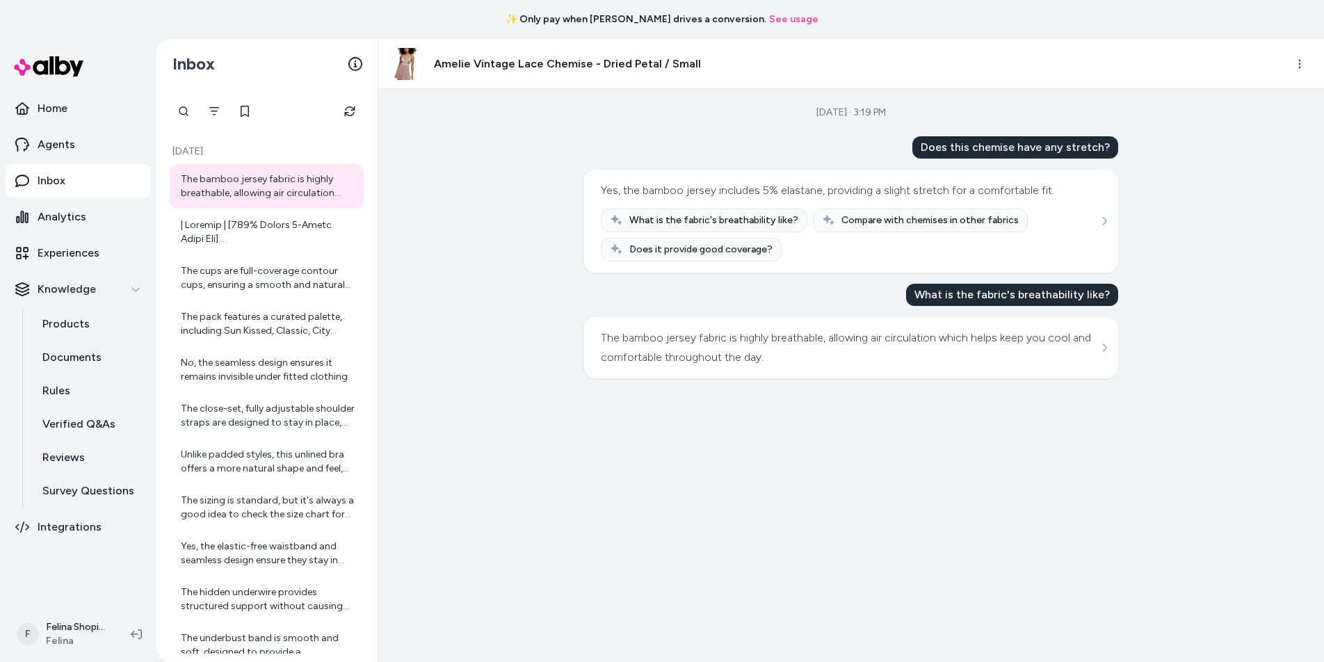  What do you see at coordinates (266, 370) in the screenshot?
I see `a: No, the seamless design ensures it remains invisible under fitted clothing.` at bounding box center [266, 370].